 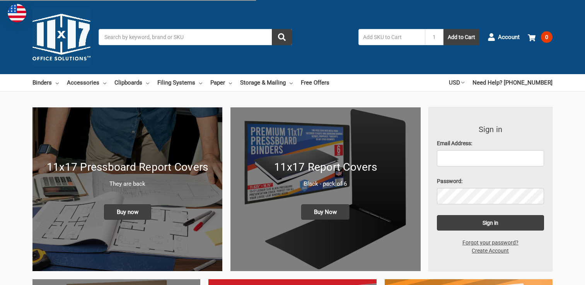 What do you see at coordinates (491, 243) in the screenshot?
I see `a: Forgot your password?` at bounding box center [491, 243].